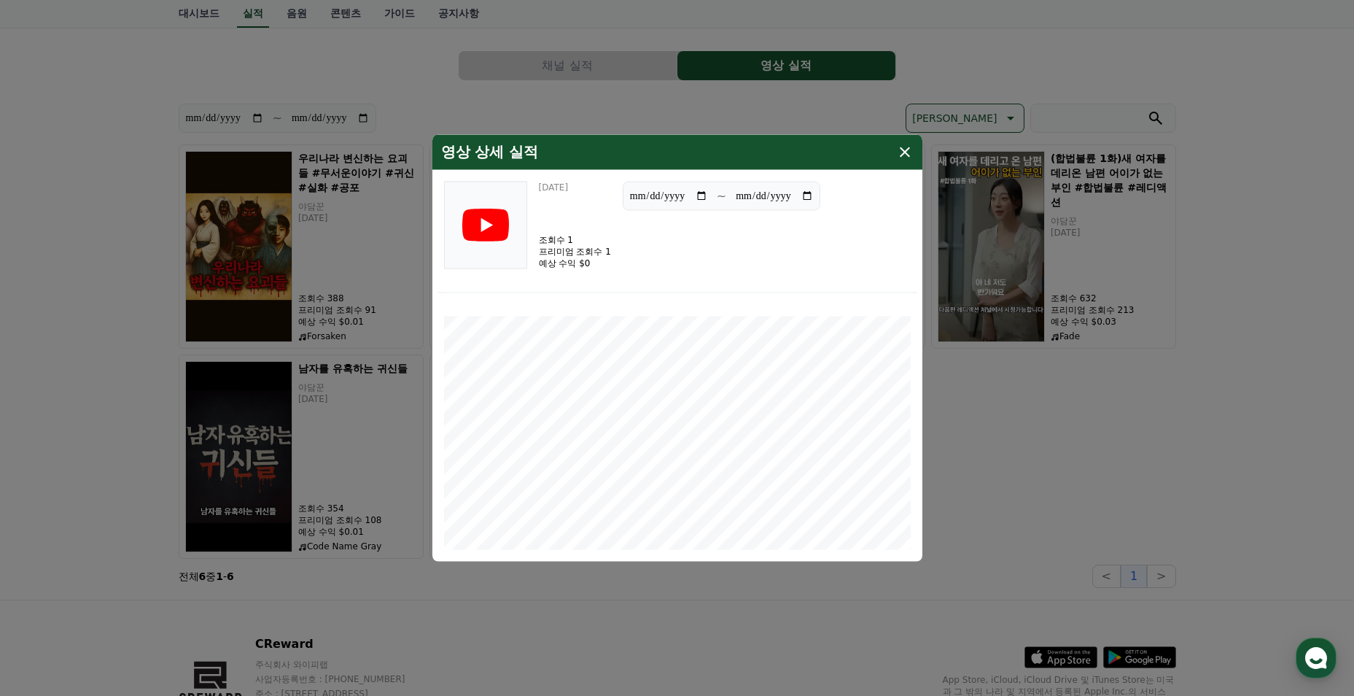  What do you see at coordinates (50, 490) in the screenshot?
I see `span: 홈` at bounding box center [50, 490].